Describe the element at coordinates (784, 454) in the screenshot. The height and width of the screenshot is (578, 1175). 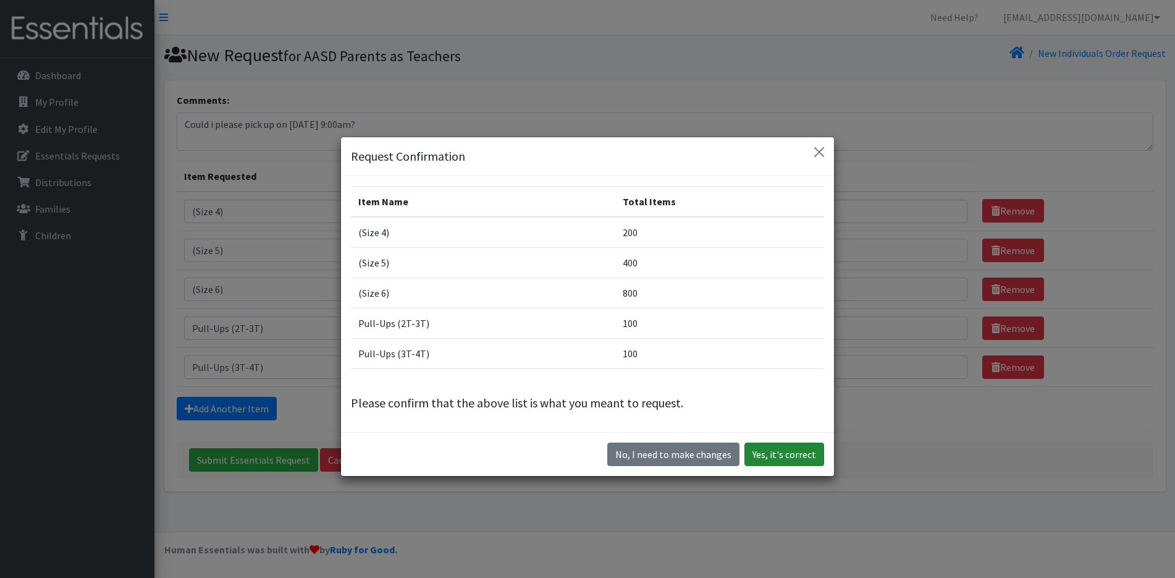
I see `button: Yes, it's correct` at that location.